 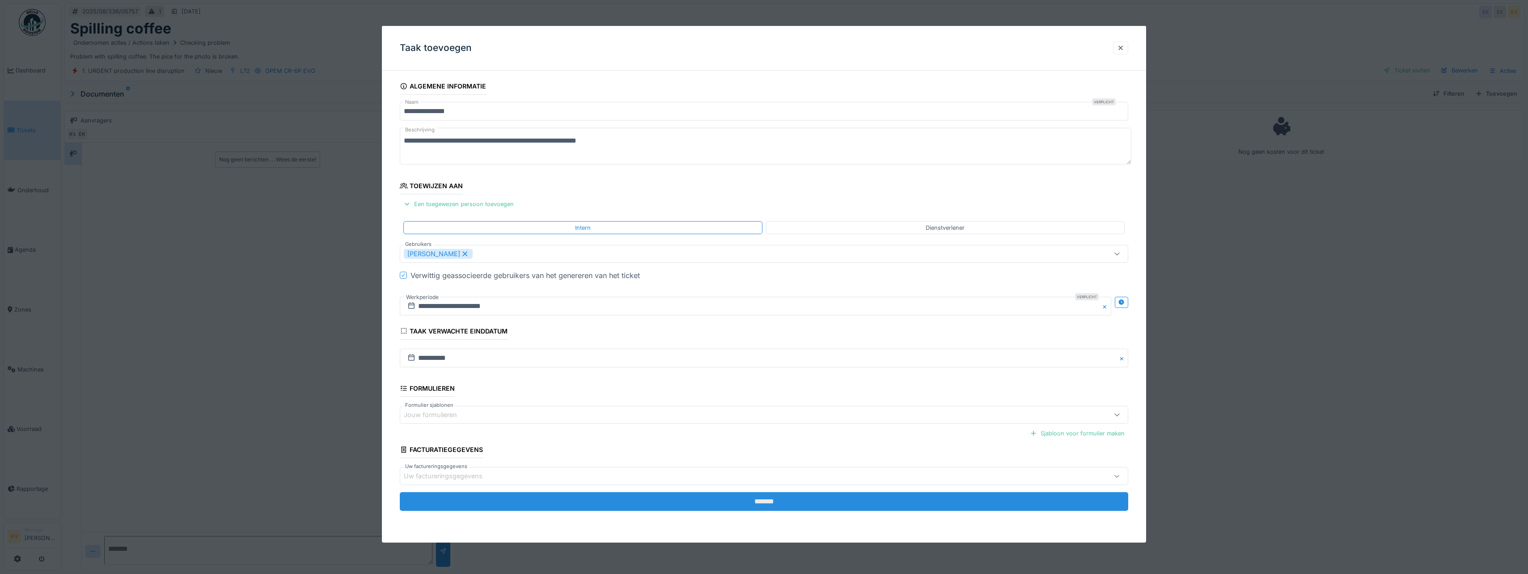 What do you see at coordinates (436, 48) in the screenshot?
I see `h3: Taak toevoegen` at bounding box center [436, 48].